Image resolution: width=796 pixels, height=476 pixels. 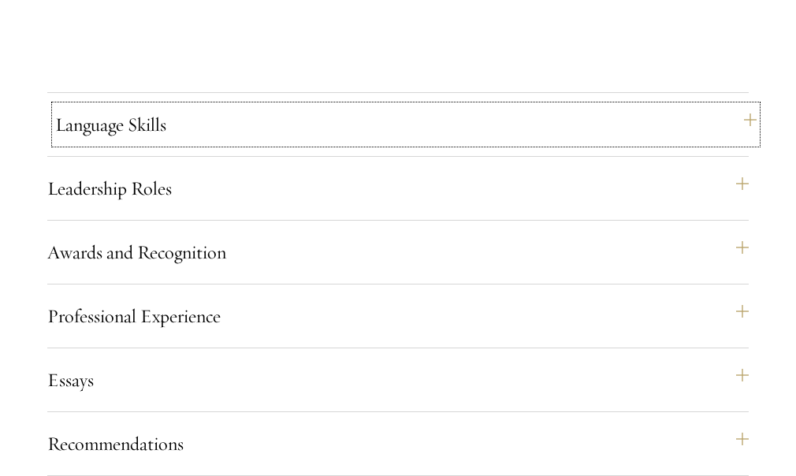 I want to click on button: Professional Experience, so click(x=398, y=316).